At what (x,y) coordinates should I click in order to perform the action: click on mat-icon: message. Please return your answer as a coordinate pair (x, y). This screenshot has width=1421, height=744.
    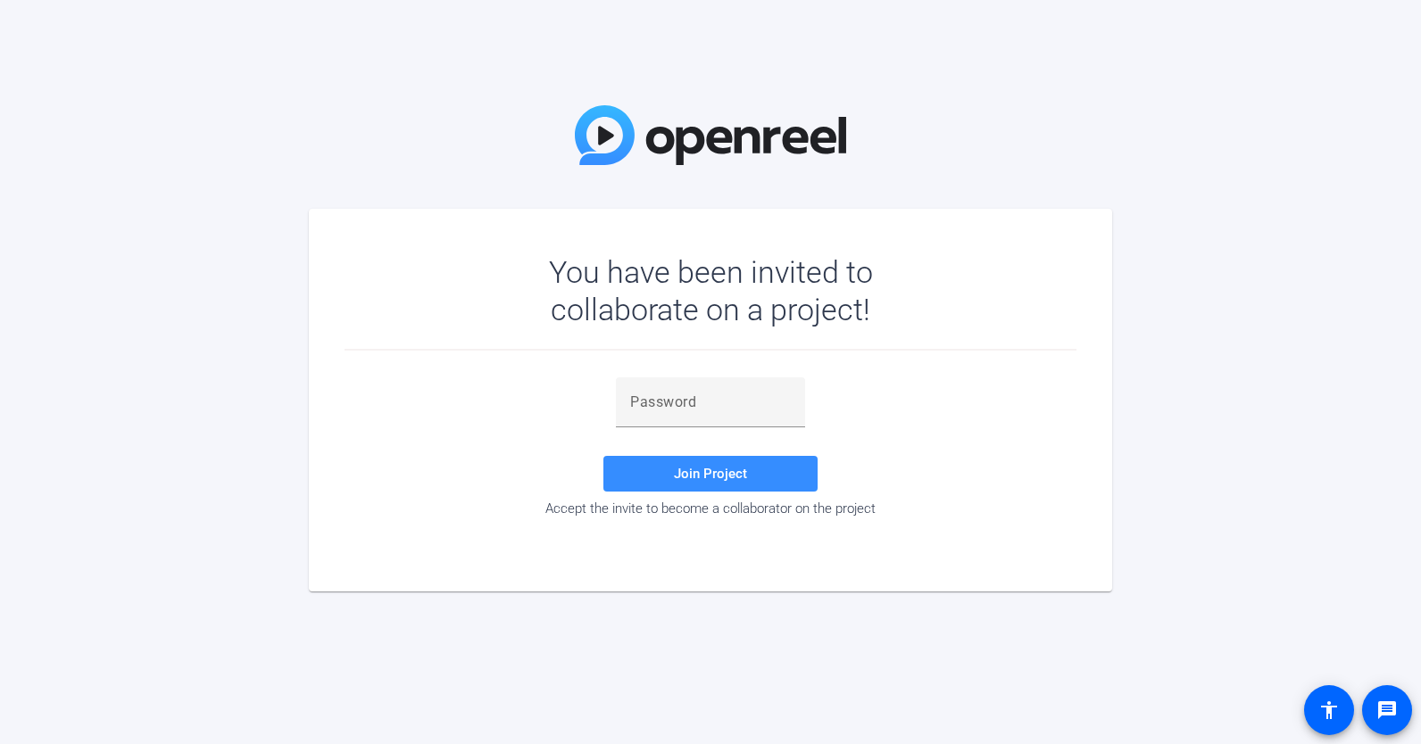
    Looking at the image, I should click on (1387, 710).